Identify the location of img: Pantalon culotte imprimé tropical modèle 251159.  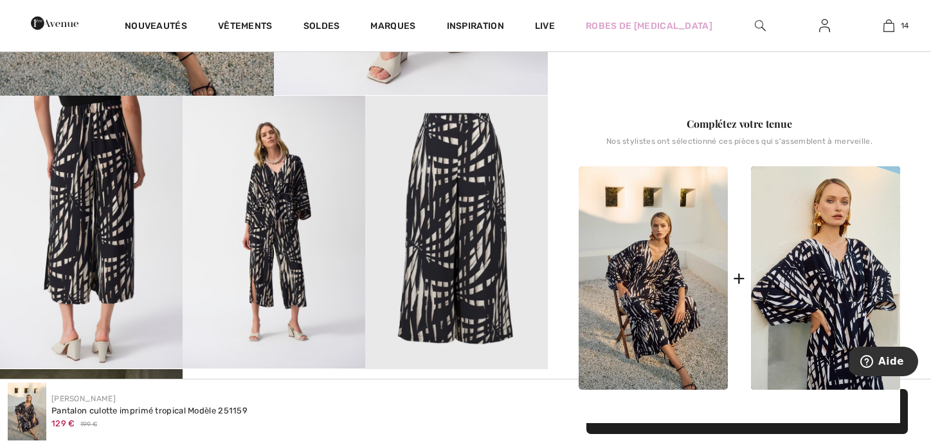
(653, 278).